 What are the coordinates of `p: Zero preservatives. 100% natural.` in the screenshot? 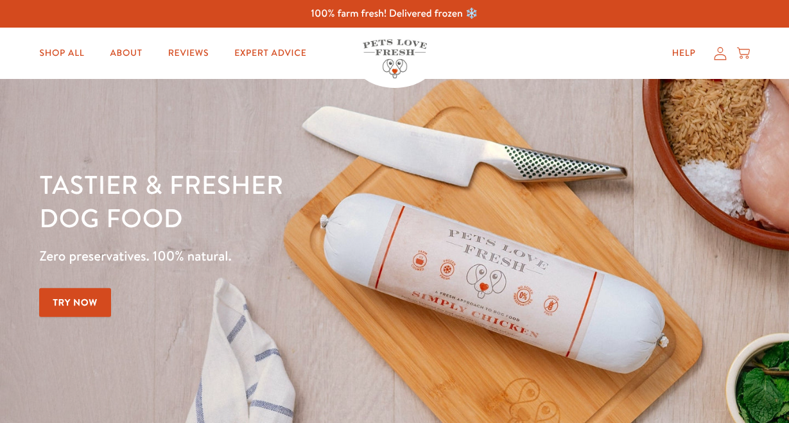 It's located at (276, 256).